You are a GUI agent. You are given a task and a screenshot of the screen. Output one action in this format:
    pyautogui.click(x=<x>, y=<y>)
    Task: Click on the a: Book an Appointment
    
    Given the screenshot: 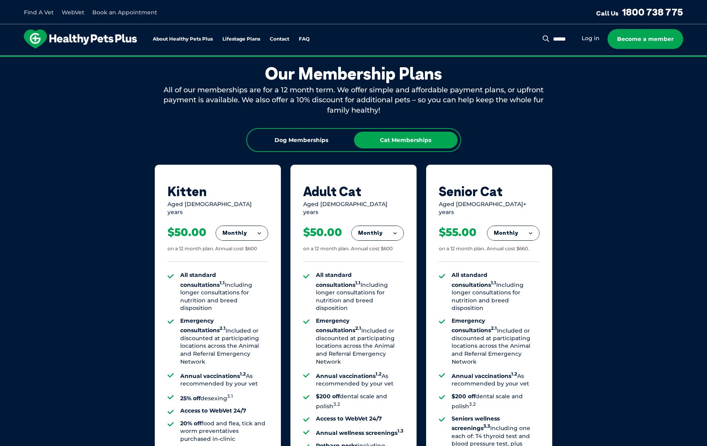 What is the action you would take?
    pyautogui.click(x=125, y=12)
    